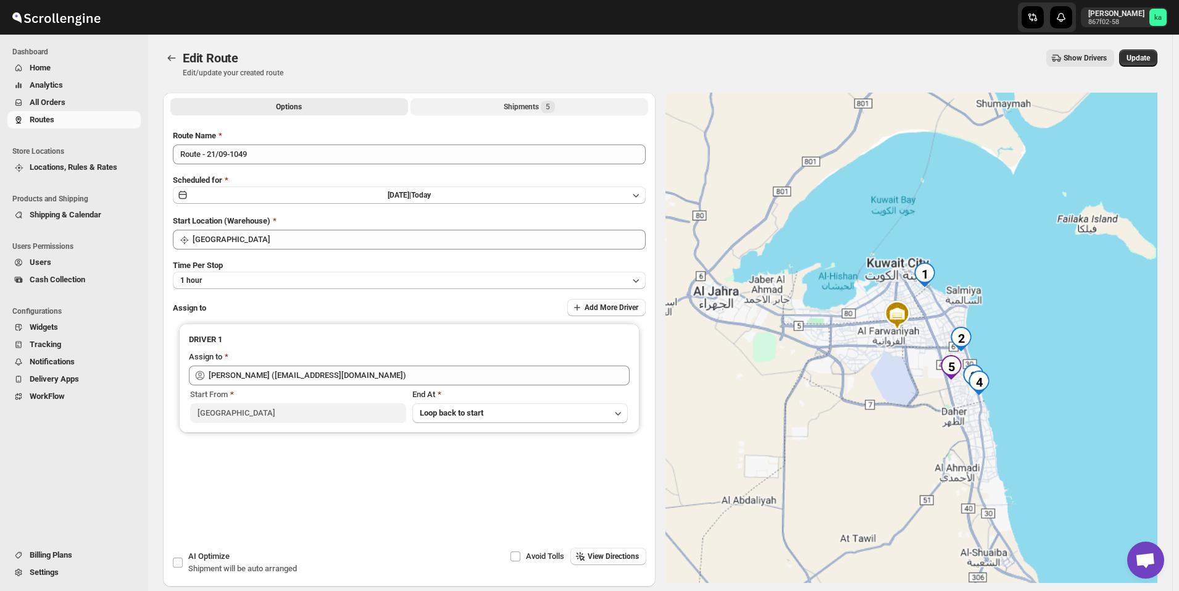 The height and width of the screenshot is (591, 1179). I want to click on span: Settings, so click(44, 572).